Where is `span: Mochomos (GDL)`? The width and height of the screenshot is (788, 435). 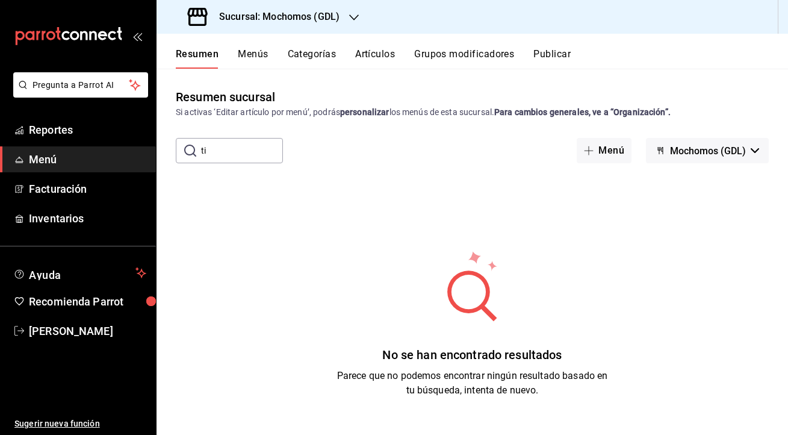 span: Mochomos (GDL) is located at coordinates (708, 150).